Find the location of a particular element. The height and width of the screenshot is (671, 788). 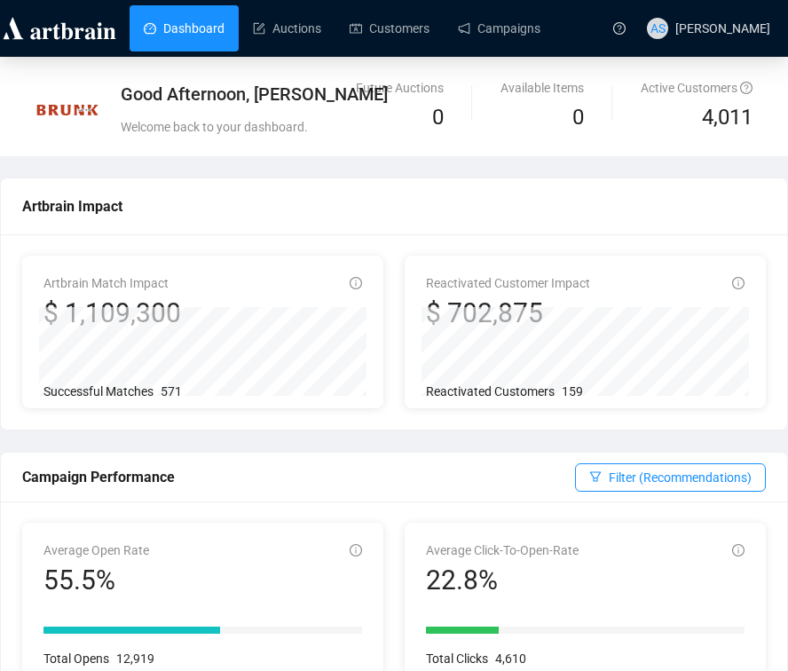

div: Artbrain Impact is located at coordinates (394, 206).